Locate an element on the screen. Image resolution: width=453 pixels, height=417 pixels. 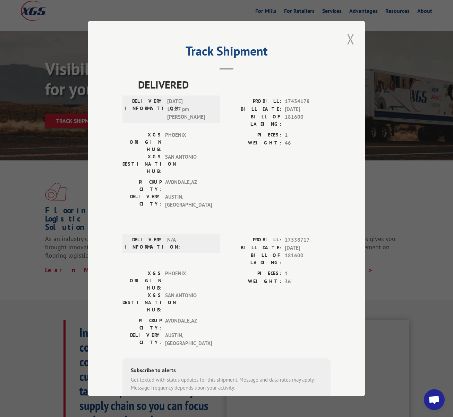
h2: Track Shipment is located at coordinates (227, 53).